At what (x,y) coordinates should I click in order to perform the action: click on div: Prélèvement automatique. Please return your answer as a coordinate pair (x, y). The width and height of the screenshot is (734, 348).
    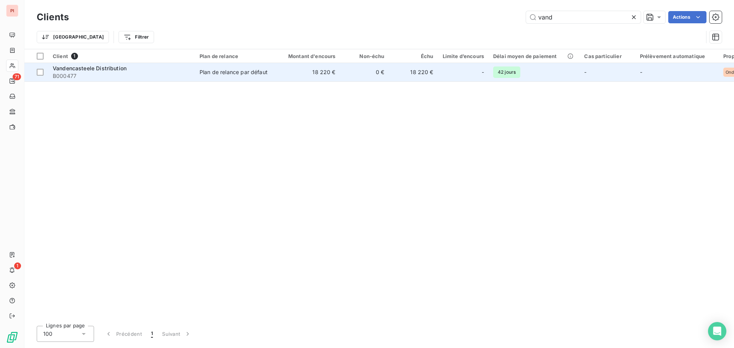
    Looking at the image, I should click on (677, 56).